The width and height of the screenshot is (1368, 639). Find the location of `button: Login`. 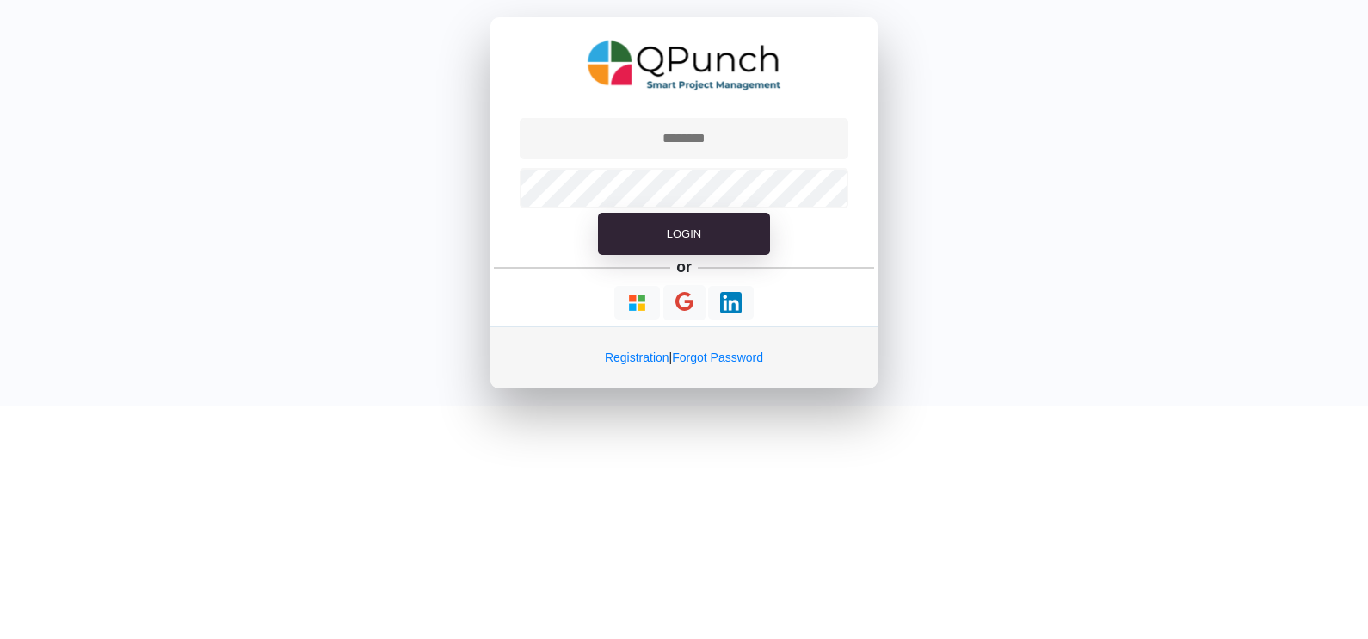

button: Login is located at coordinates (684, 234).